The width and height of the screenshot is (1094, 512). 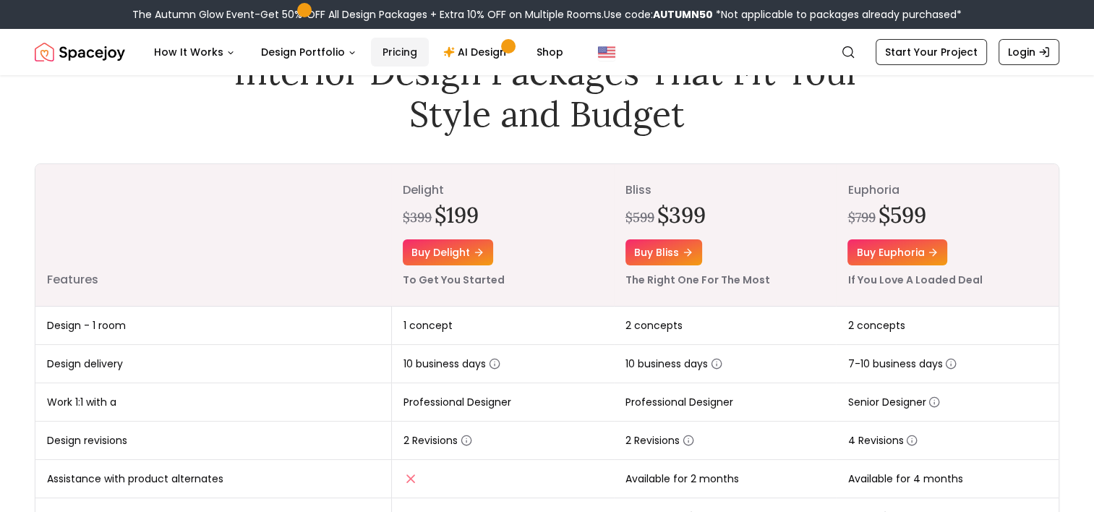 What do you see at coordinates (194, 52) in the screenshot?
I see `button: How It Works` at bounding box center [194, 52].